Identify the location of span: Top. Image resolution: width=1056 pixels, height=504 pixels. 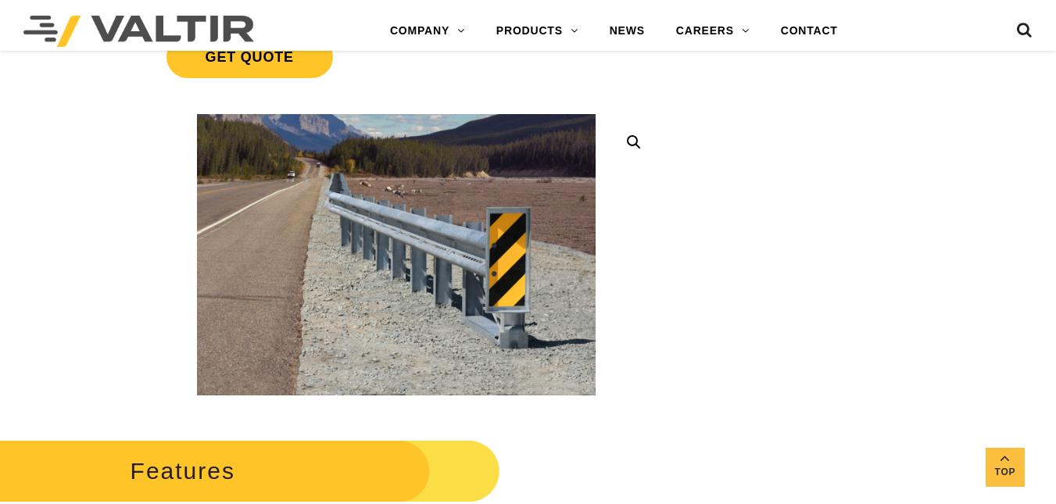
(1005, 472).